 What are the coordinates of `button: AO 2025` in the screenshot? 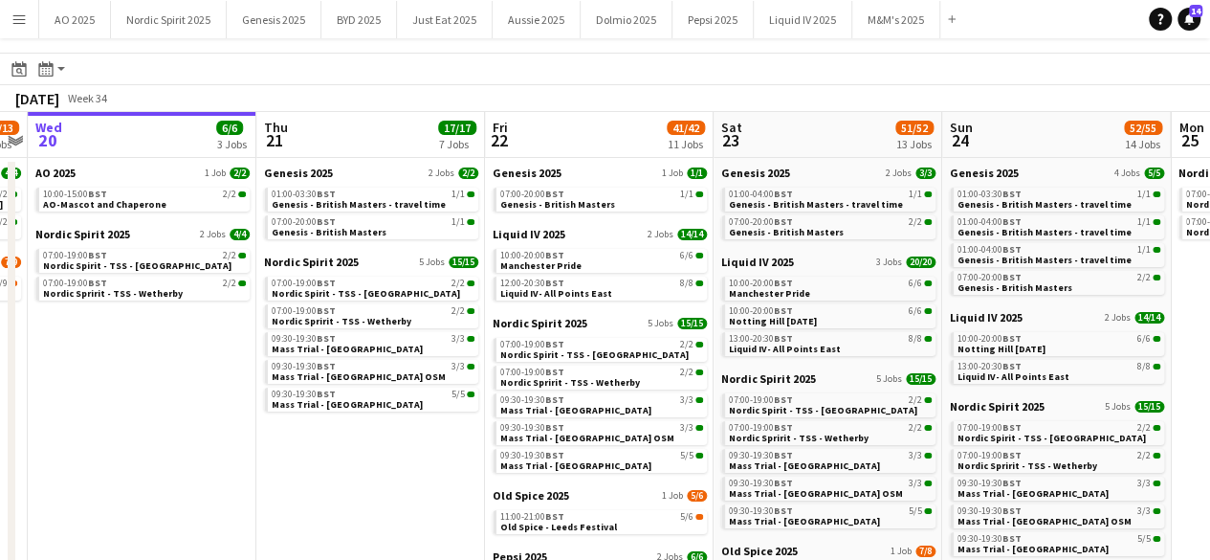 It's located at (75, 19).